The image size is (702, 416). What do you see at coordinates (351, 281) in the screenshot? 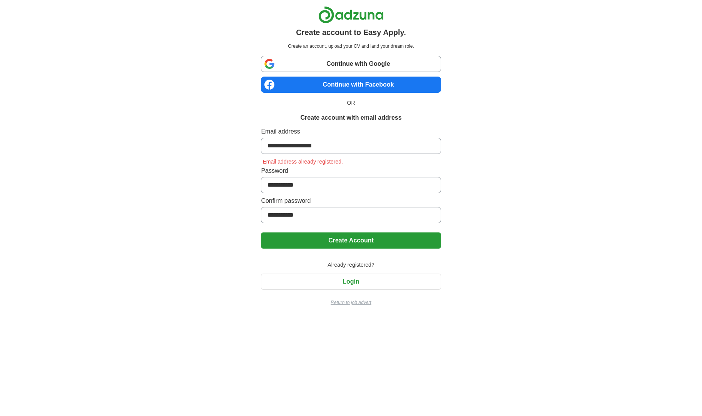
I see `a: Login` at bounding box center [351, 281].